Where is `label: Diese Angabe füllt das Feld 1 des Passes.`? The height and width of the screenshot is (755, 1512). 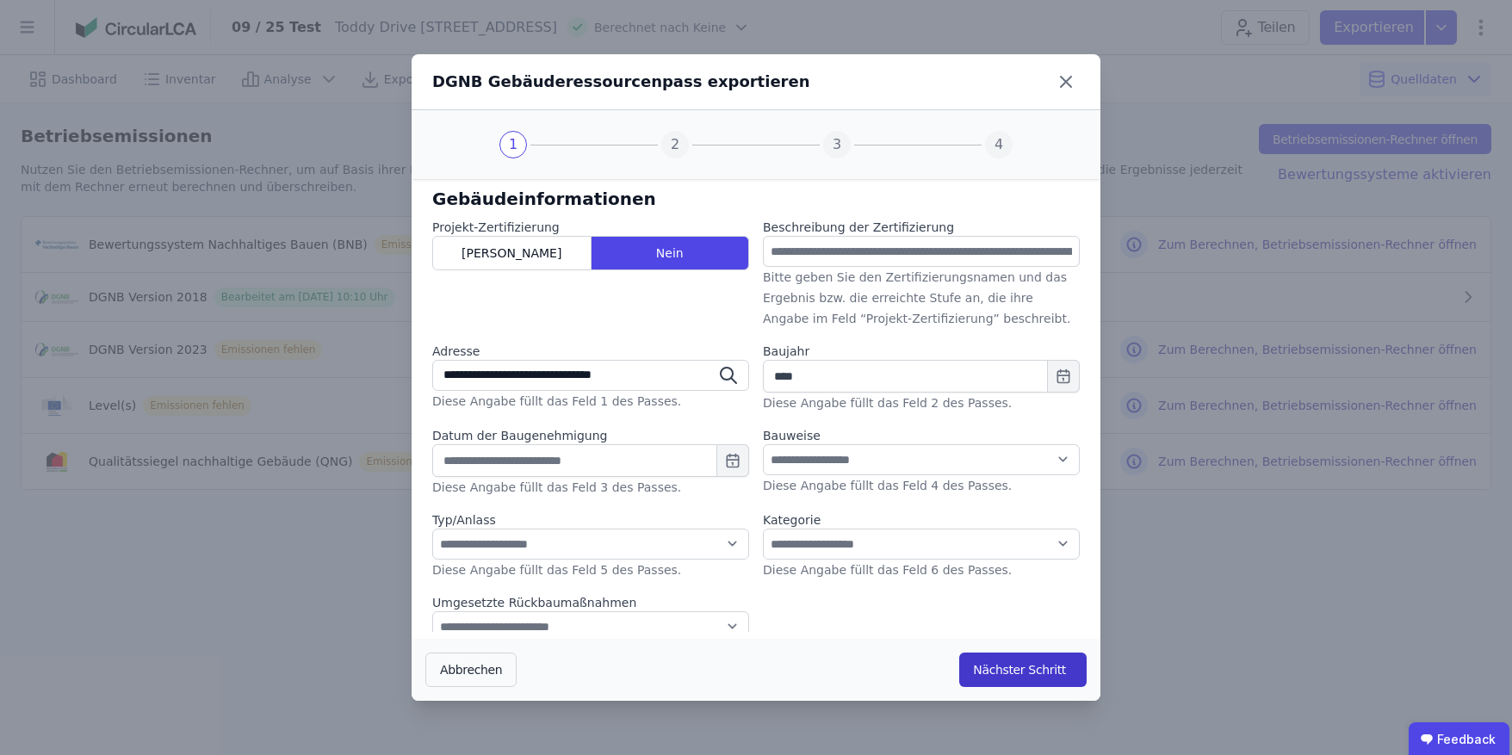
label: Diese Angabe füllt das Feld 1 des Passes. is located at coordinates (556, 401).